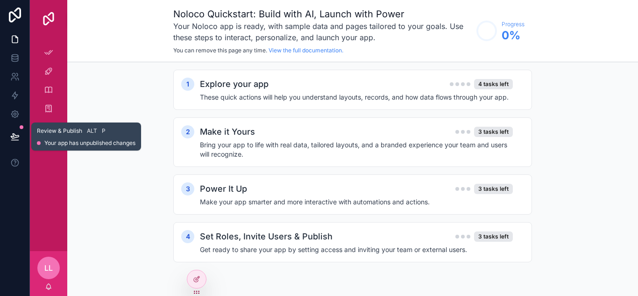 The height and width of the screenshot is (296, 638). Describe the element at coordinates (306, 50) in the screenshot. I see `a: View the full documentation.` at that location.